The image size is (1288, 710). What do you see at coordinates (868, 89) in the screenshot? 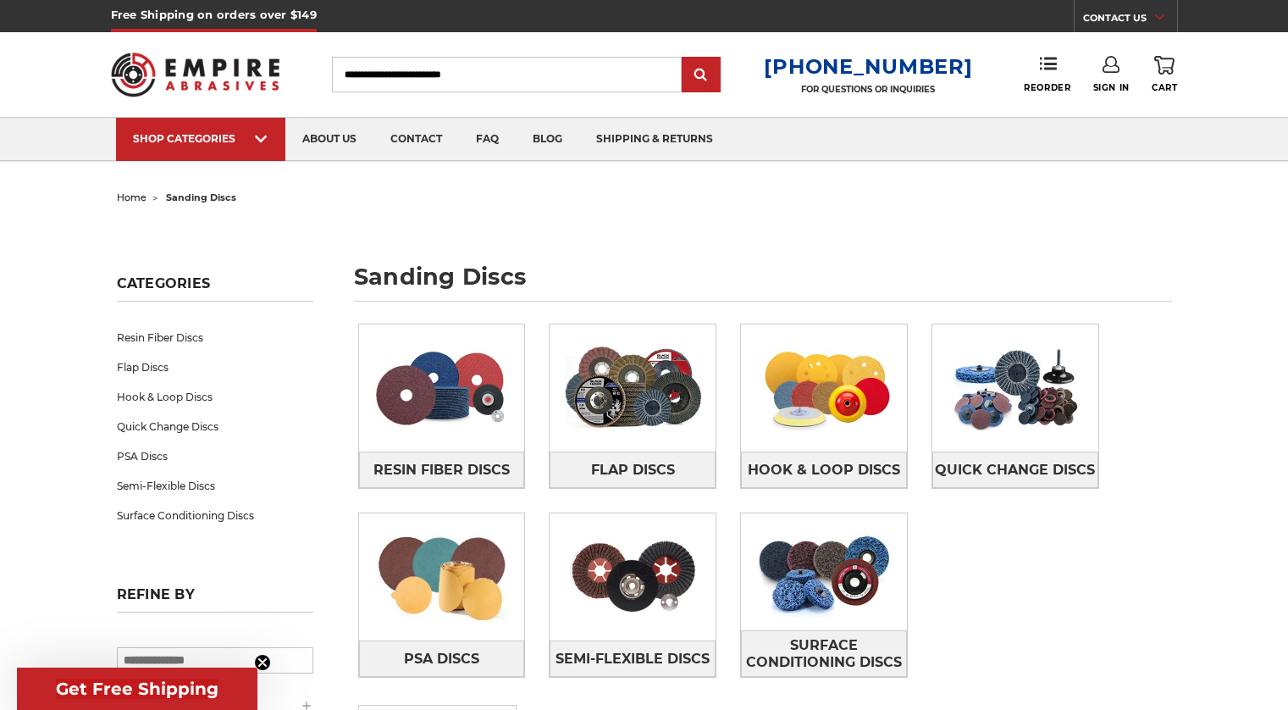
I see `p: FOR QUESTIONS OR INQUIRIES` at bounding box center [868, 89].